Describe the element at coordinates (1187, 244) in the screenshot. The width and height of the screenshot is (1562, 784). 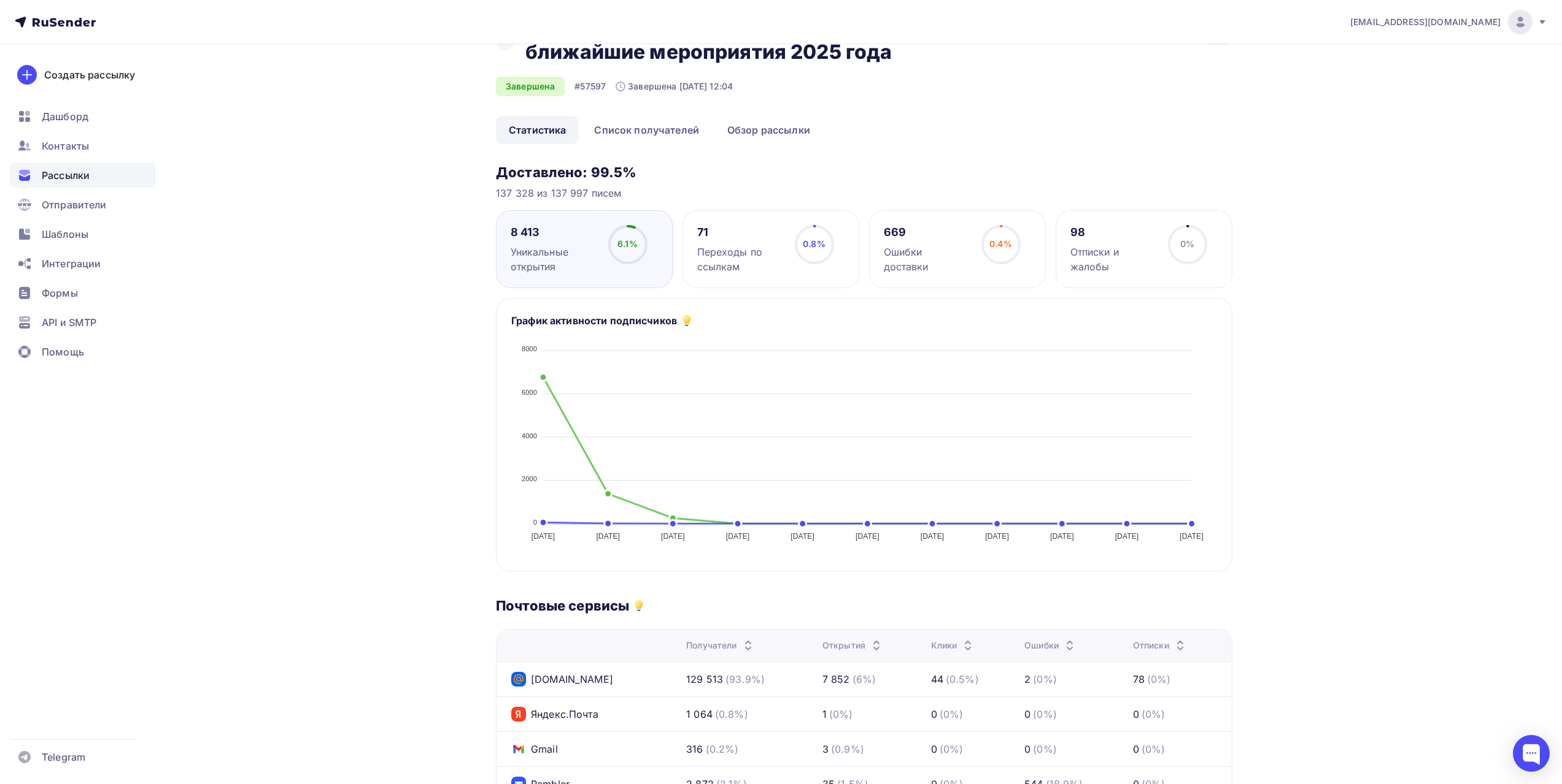
I see `span: 0%` at that location.